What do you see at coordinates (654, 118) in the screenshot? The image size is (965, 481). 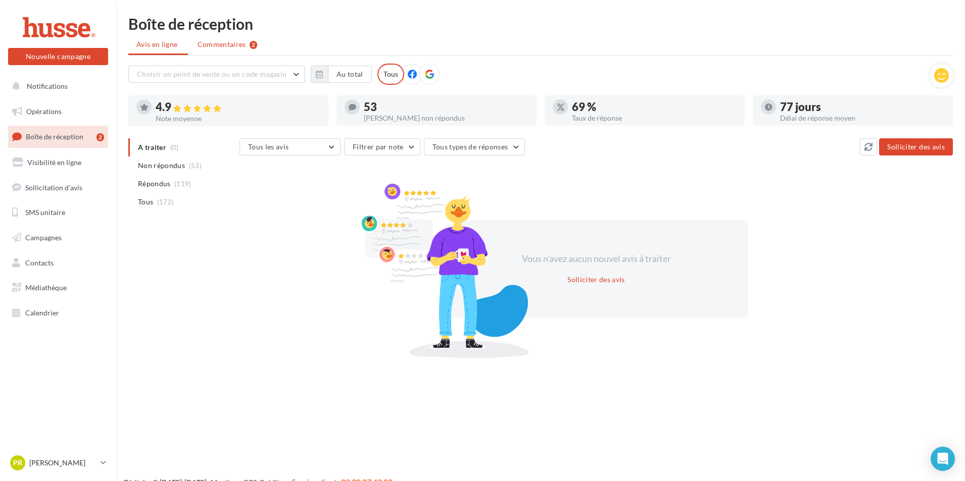 I see `div: Taux de réponse` at bounding box center [654, 118].